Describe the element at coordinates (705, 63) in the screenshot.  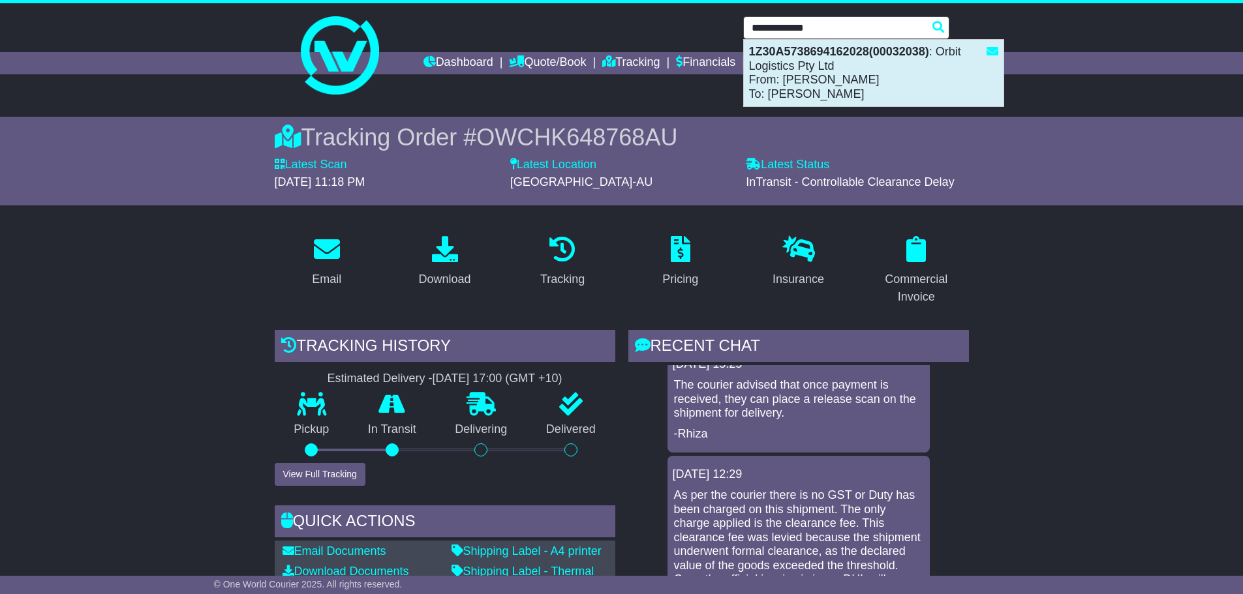
I see `a: Financials` at that location.